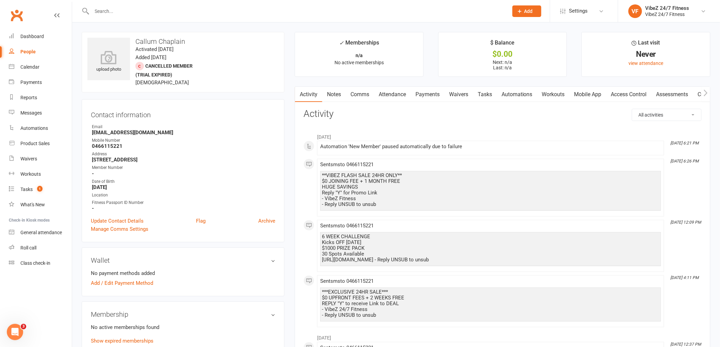  What do you see at coordinates (183, 114) in the screenshot?
I see `h3: Contact information` at bounding box center [183, 114].